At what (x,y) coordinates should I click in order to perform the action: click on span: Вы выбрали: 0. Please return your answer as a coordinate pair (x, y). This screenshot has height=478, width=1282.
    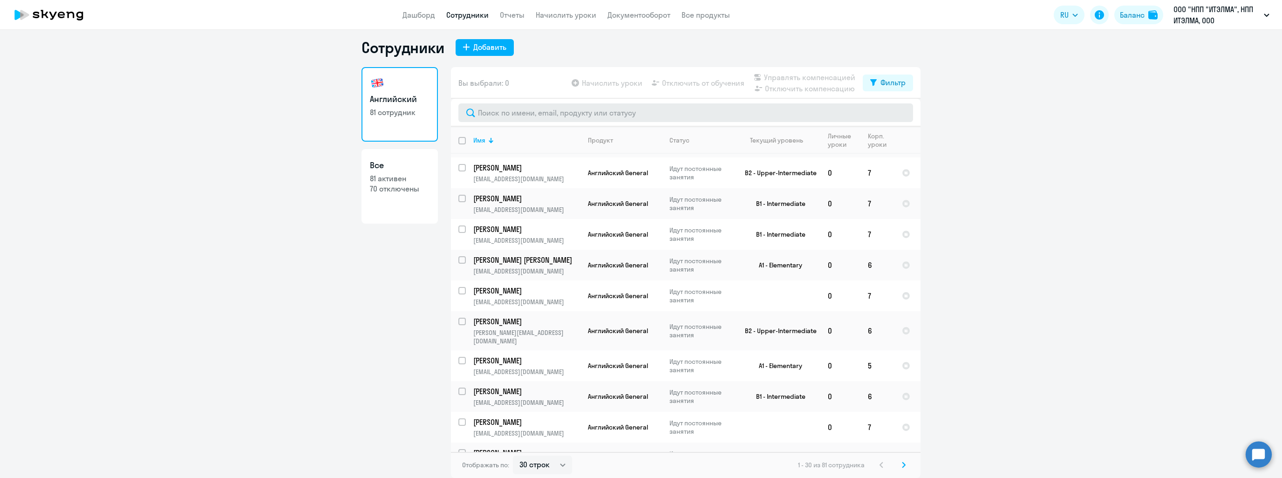
    Looking at the image, I should click on (484, 83).